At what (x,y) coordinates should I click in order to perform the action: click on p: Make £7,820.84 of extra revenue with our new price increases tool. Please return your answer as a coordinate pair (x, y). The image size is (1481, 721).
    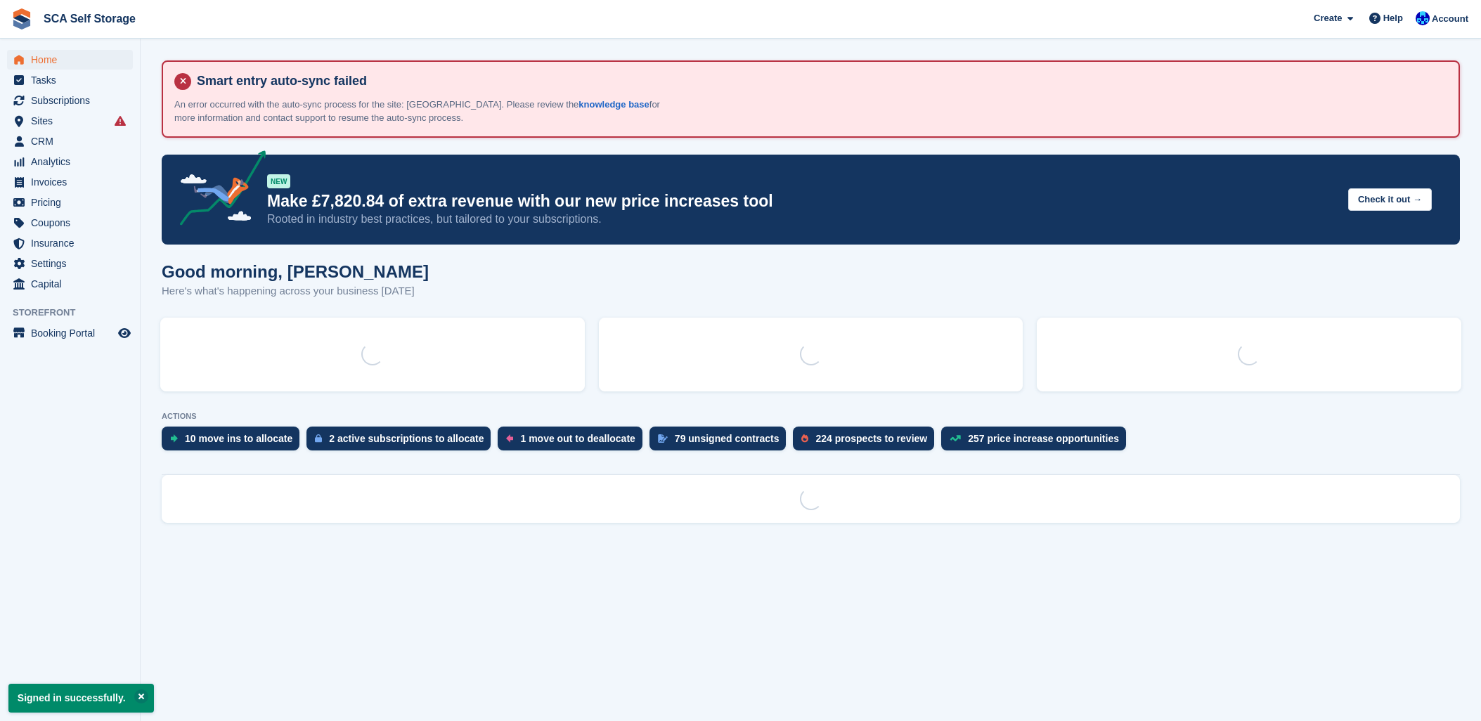
    Looking at the image, I should click on (802, 201).